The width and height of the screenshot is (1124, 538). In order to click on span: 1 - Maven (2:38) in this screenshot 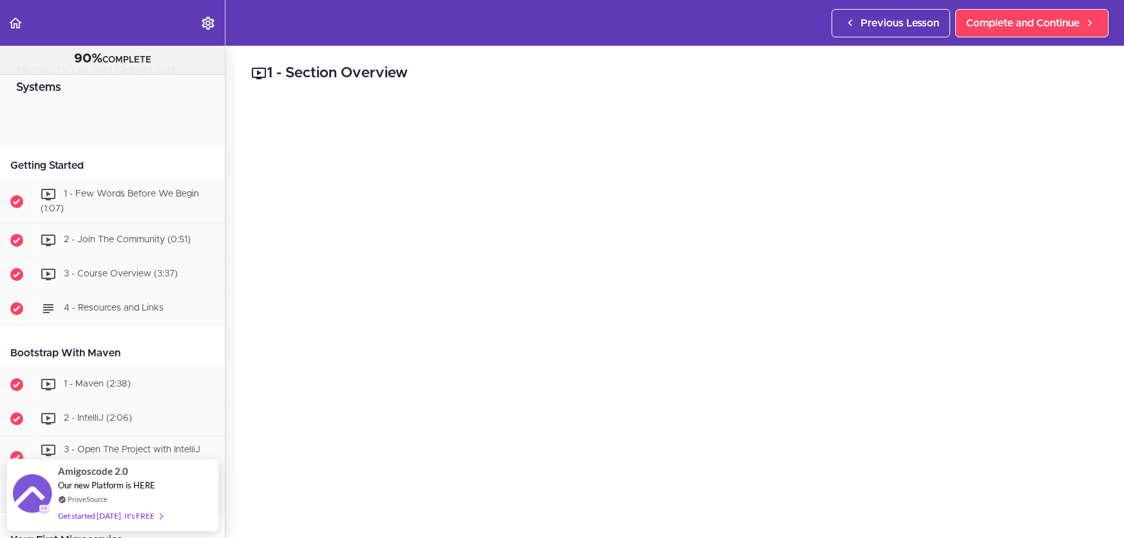, I will do `click(97, 384)`.